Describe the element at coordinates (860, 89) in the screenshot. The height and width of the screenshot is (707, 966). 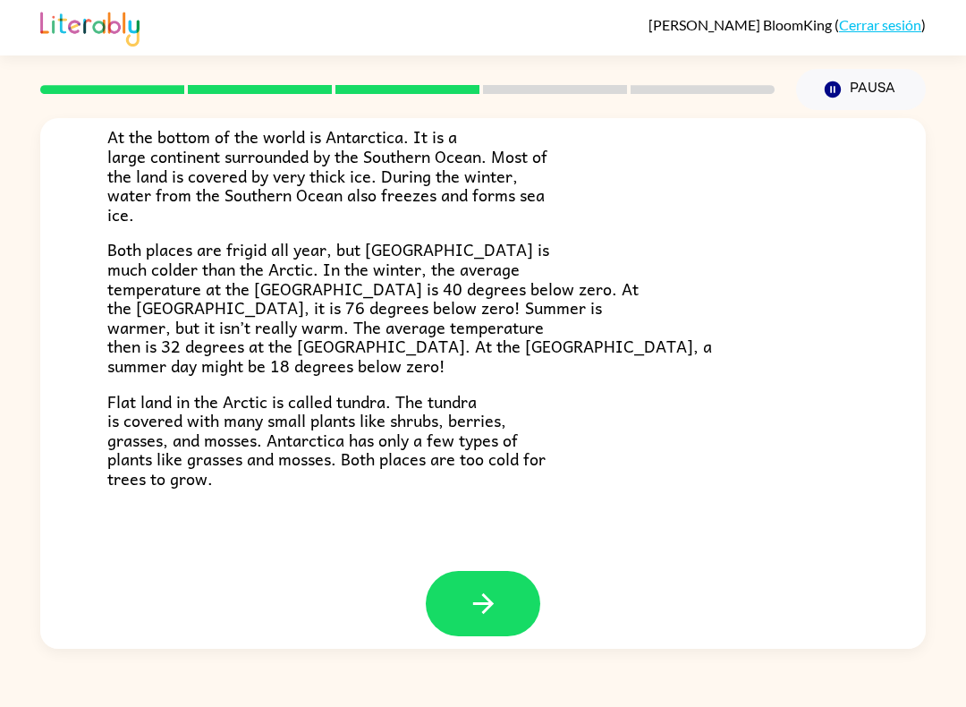
I see `button: Pausa` at that location.